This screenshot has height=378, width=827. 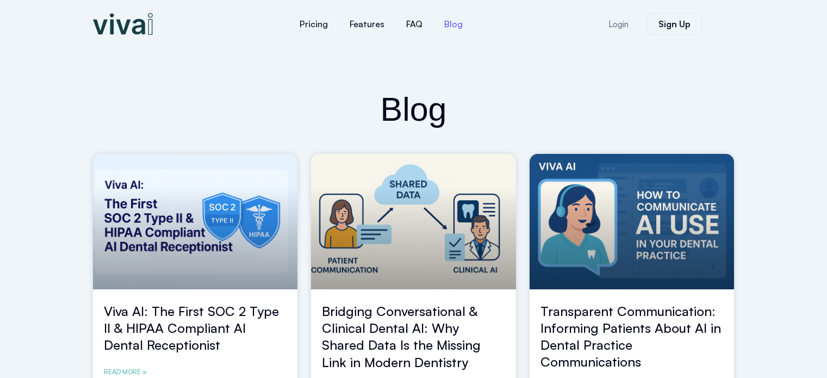 I want to click on h2: Blog, so click(x=414, y=109).